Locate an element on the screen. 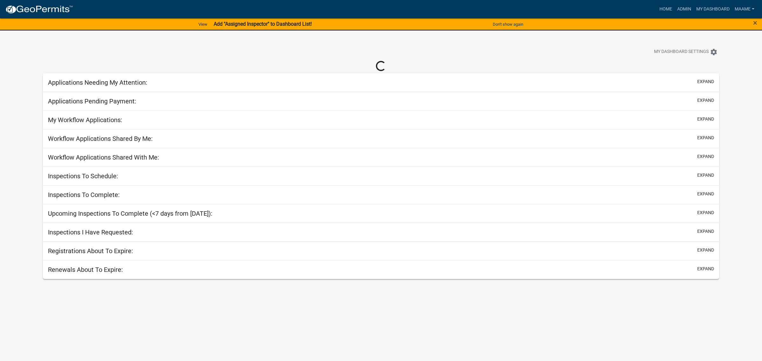 Image resolution: width=762 pixels, height=361 pixels. h5: Registrations About To Expire: is located at coordinates (90, 251).